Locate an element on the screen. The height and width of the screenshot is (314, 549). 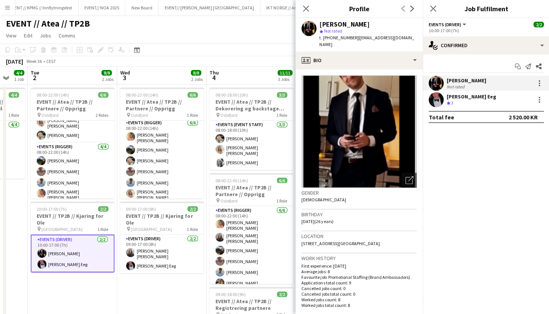
span: 09:00-17:00 (8h) is located at coordinates (141, 208).